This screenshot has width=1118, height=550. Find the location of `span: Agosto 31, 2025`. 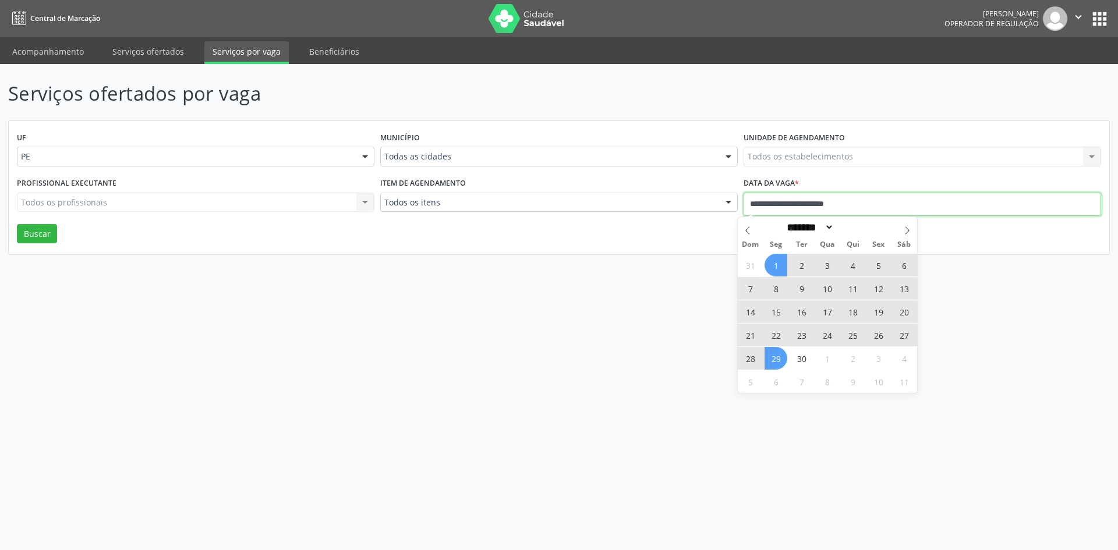

span: Agosto 31, 2025 is located at coordinates (750, 265).